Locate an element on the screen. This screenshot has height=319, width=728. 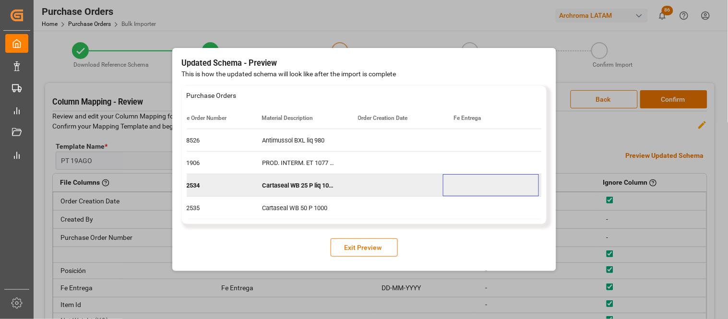
p: This is how the updated schema will look like after the import is complete is located at coordinates (364, 74).